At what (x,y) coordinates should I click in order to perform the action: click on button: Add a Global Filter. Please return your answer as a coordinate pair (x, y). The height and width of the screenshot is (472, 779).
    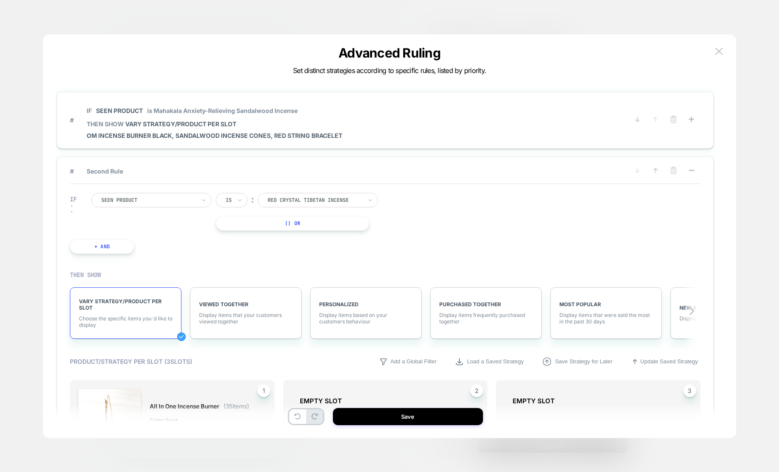
    Looking at the image, I should click on (408, 361).